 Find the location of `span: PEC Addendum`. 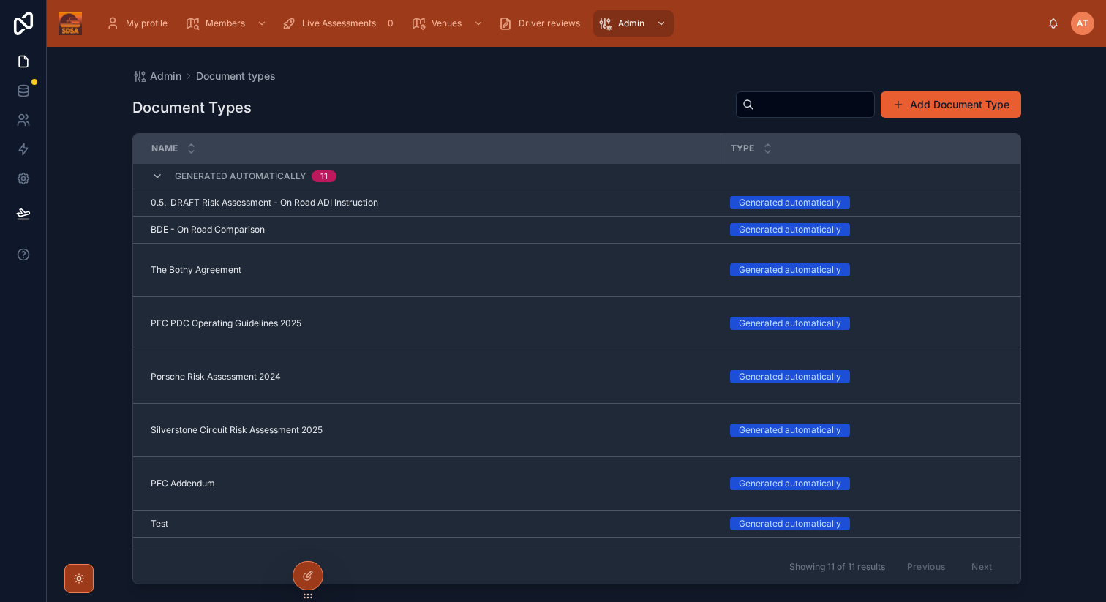

span: PEC Addendum is located at coordinates (183, 483).